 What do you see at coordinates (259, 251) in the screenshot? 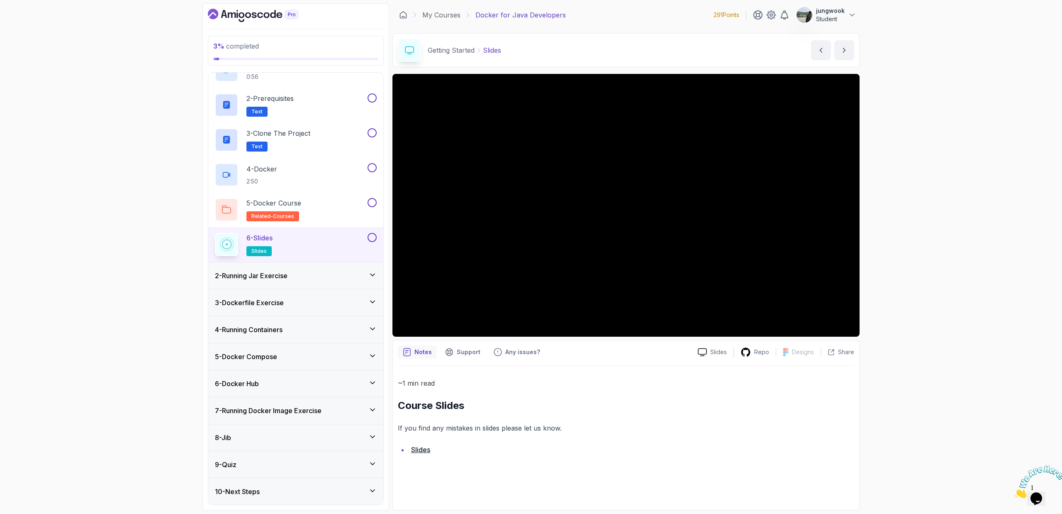
I see `span: slides` at bounding box center [259, 251].